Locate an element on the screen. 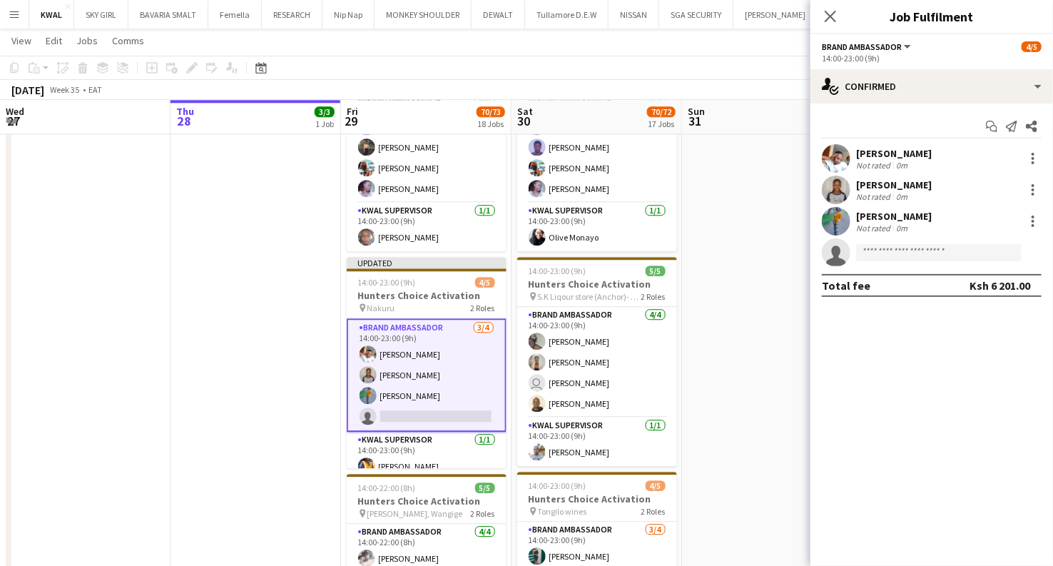  button: NISSAN is located at coordinates (634, 14).